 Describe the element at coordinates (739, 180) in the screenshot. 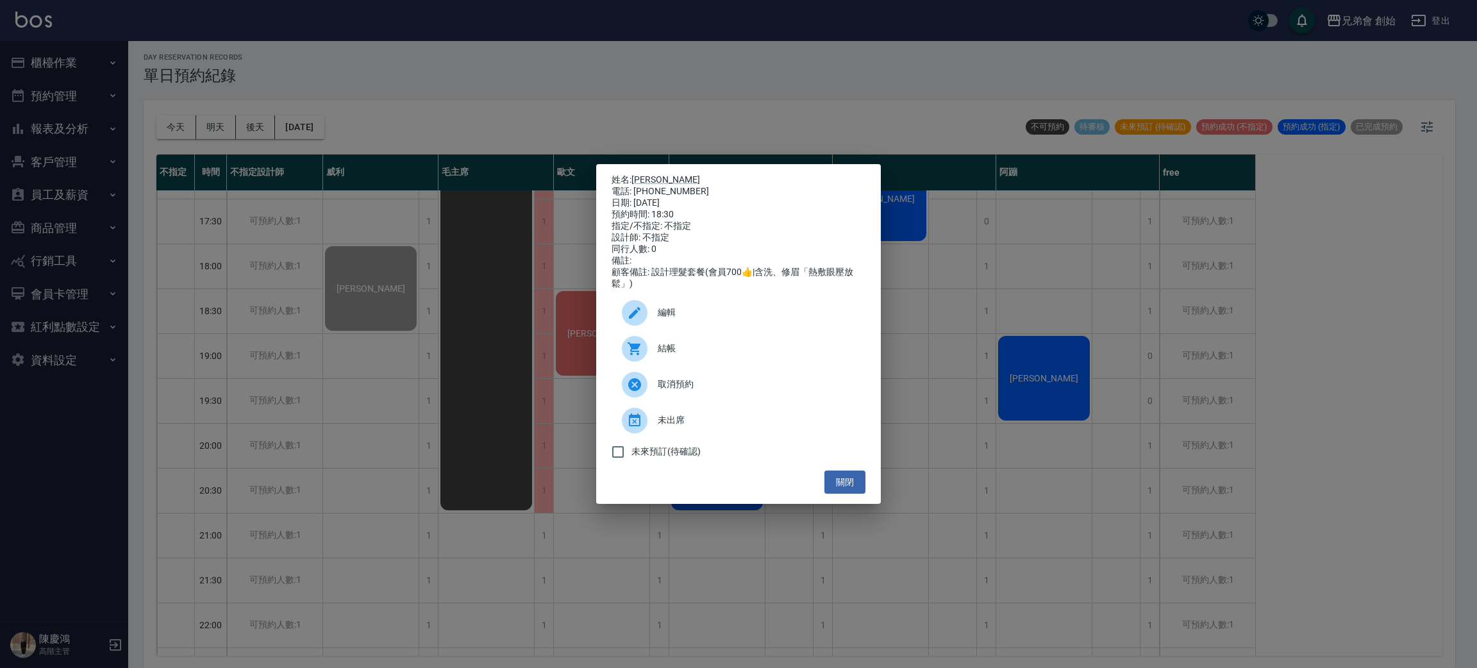

I see `p: 姓名:` at that location.